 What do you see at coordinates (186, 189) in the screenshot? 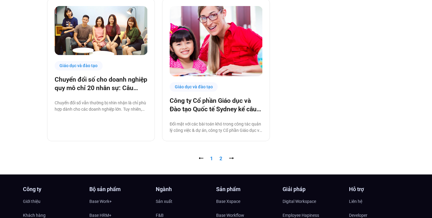
I see `h4: Ngành` at bounding box center [186, 189].